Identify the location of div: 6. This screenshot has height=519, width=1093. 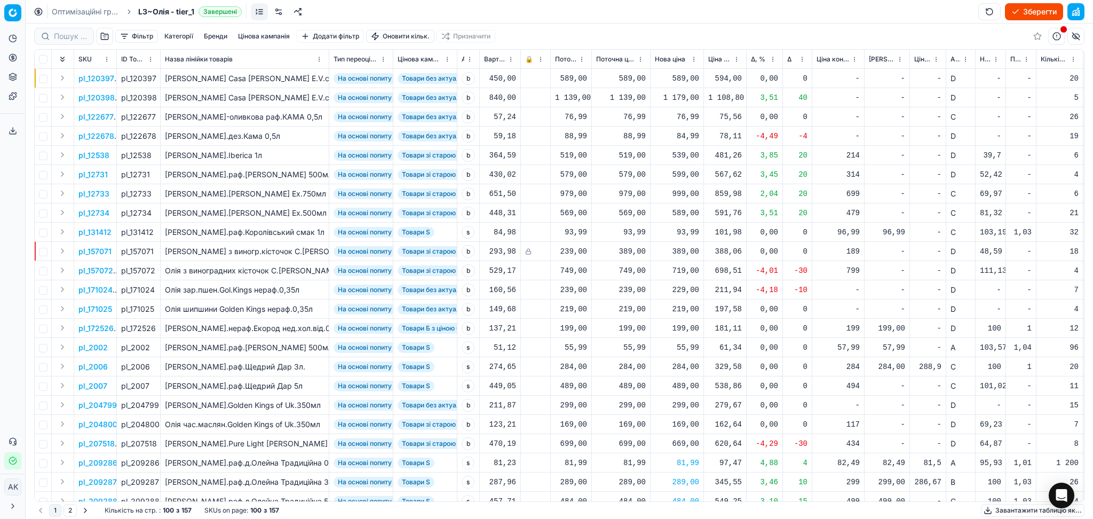
(1059, 194).